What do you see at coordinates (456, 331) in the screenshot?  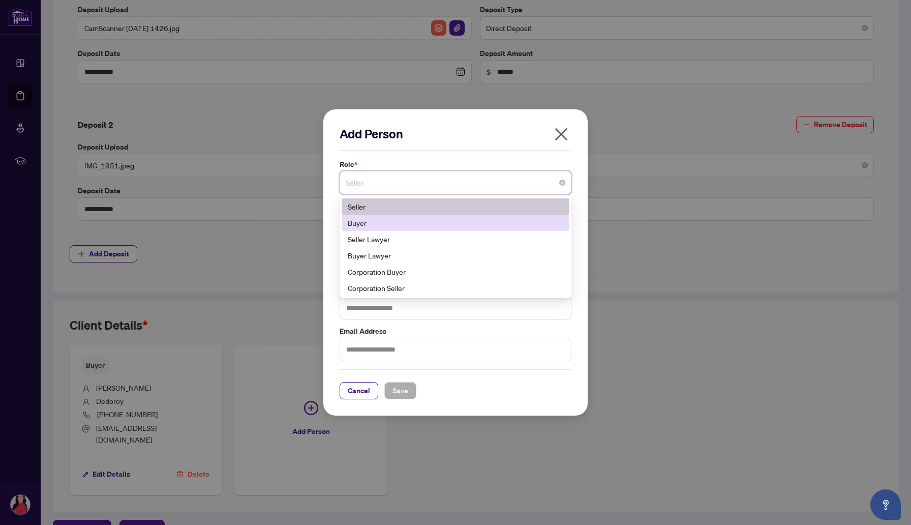 I see `label: Email Address` at bounding box center [456, 331].